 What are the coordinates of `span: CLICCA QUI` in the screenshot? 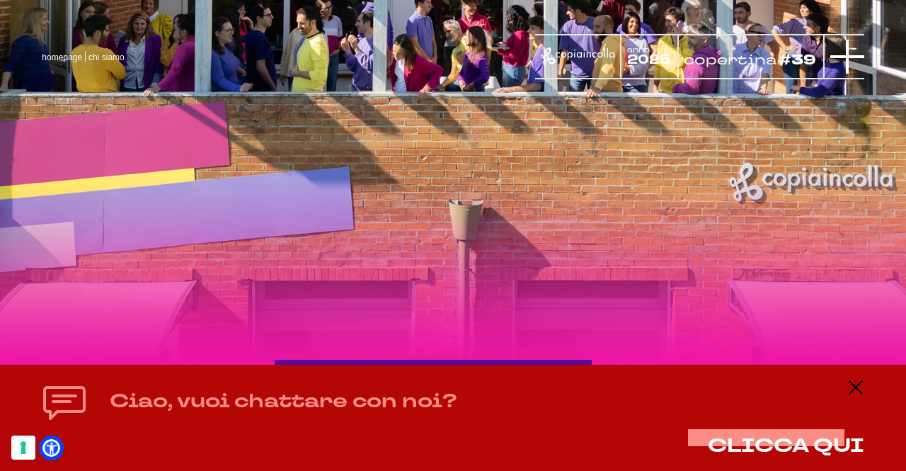 It's located at (786, 445).